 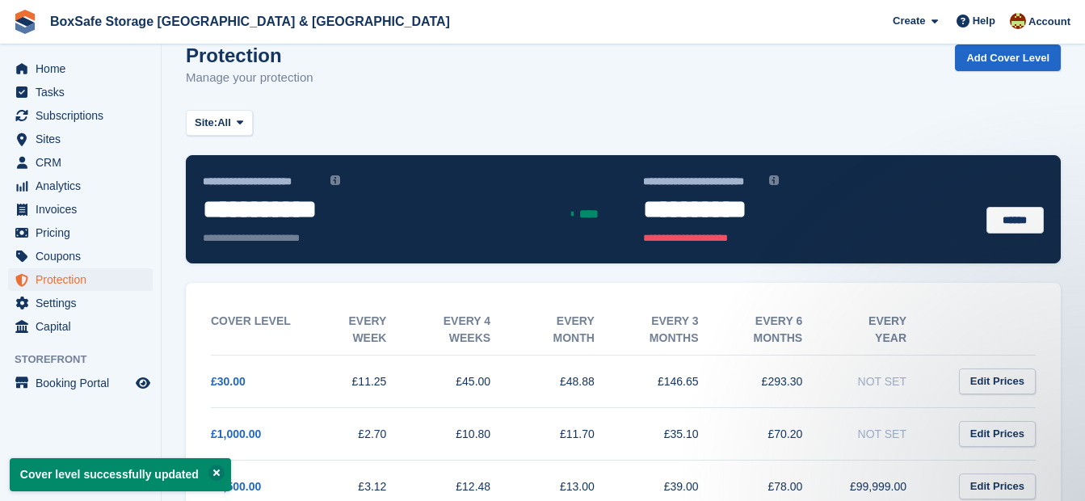 What do you see at coordinates (236, 486) in the screenshot?
I see `a: £2,500.00` at bounding box center [236, 486].